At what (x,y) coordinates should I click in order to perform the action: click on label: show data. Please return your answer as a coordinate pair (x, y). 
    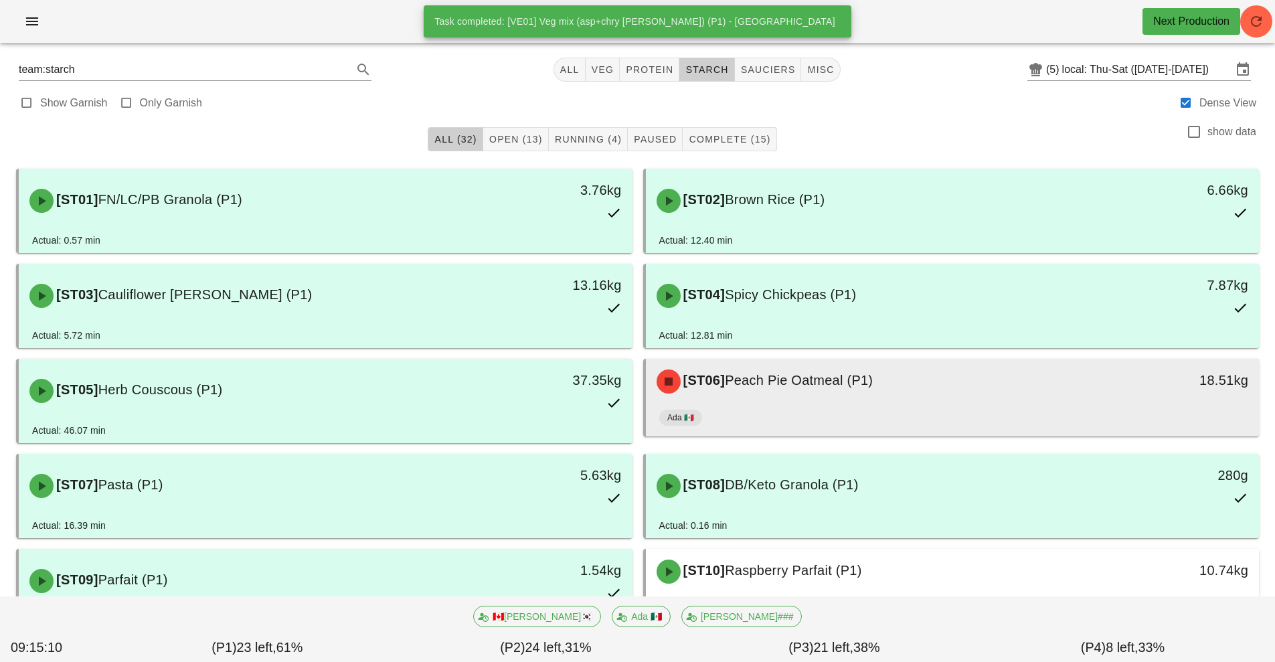
    Looking at the image, I should click on (1231, 132).